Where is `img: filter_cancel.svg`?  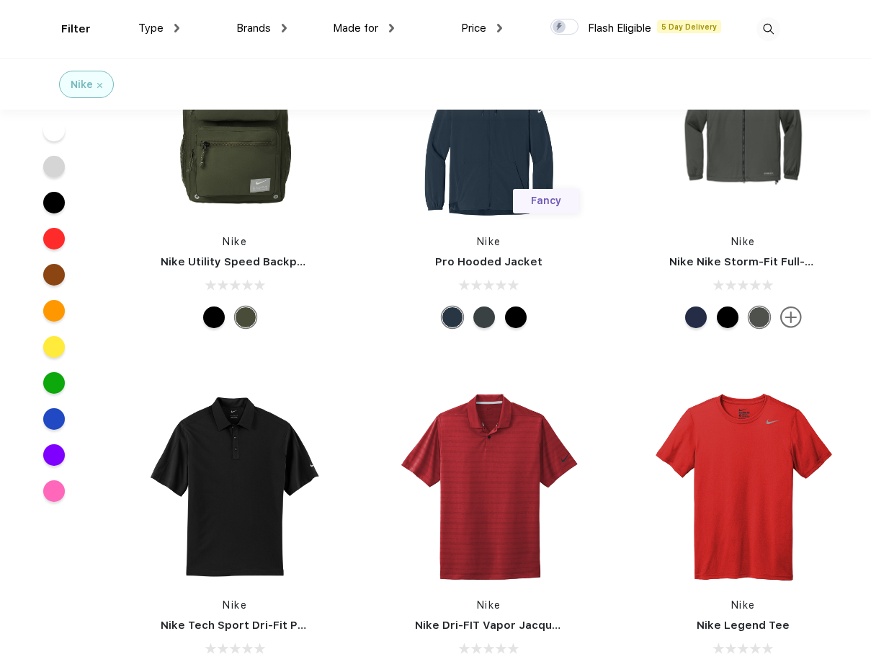
img: filter_cancel.svg is located at coordinates (99, 85).